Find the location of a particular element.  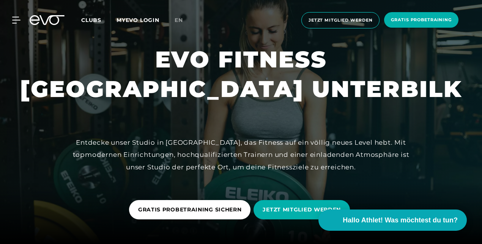

a: GRATIS PROBETRAINING SICHERN is located at coordinates (191, 210).